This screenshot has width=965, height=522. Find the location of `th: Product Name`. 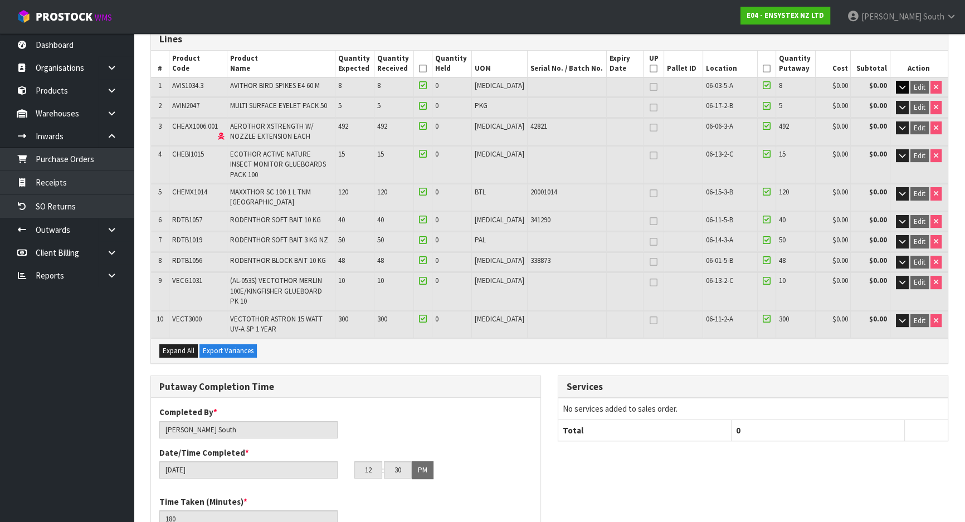

th: Product Name is located at coordinates (281, 64).